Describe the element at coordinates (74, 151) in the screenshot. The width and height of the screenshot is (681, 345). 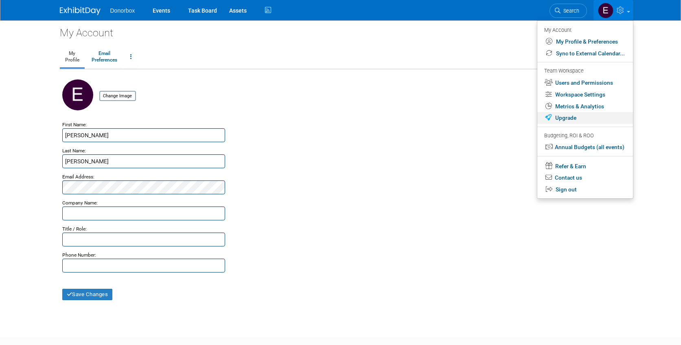
I see `small: Last Name:` at that location.